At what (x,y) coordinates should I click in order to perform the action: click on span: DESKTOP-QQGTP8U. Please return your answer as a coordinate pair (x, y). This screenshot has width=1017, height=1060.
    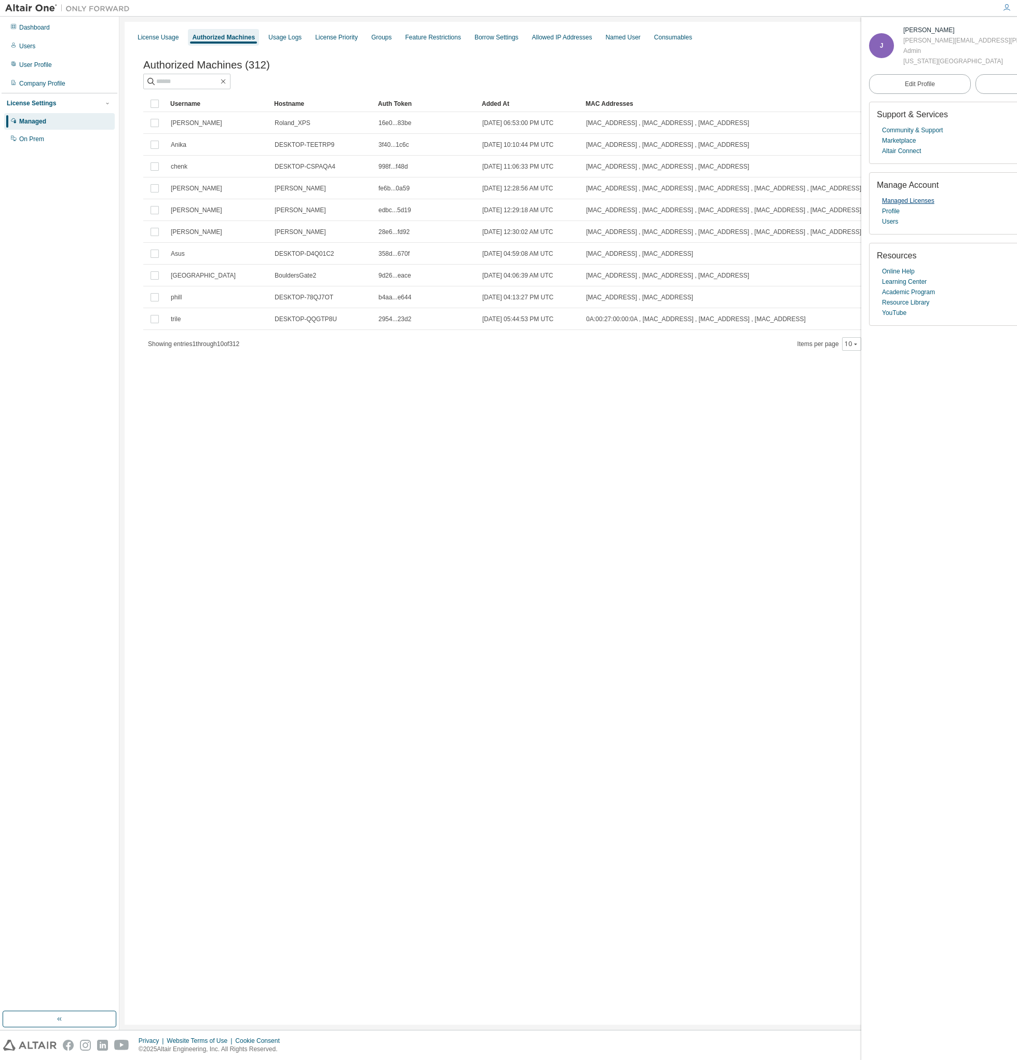
    Looking at the image, I should click on (306, 319).